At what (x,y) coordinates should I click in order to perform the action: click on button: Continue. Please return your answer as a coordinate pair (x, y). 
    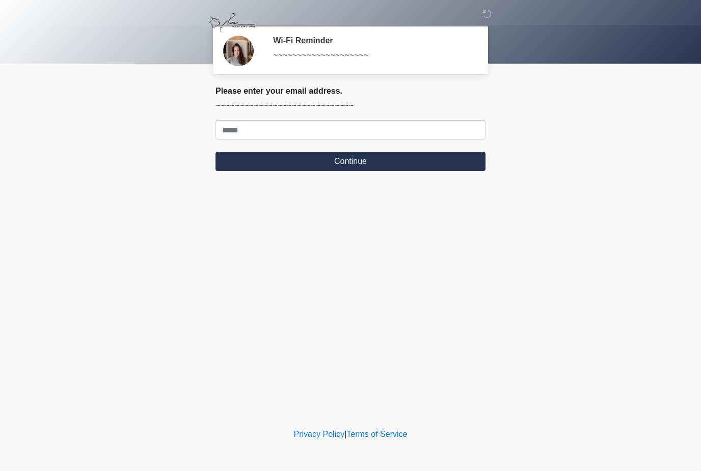
    Looking at the image, I should click on (350, 161).